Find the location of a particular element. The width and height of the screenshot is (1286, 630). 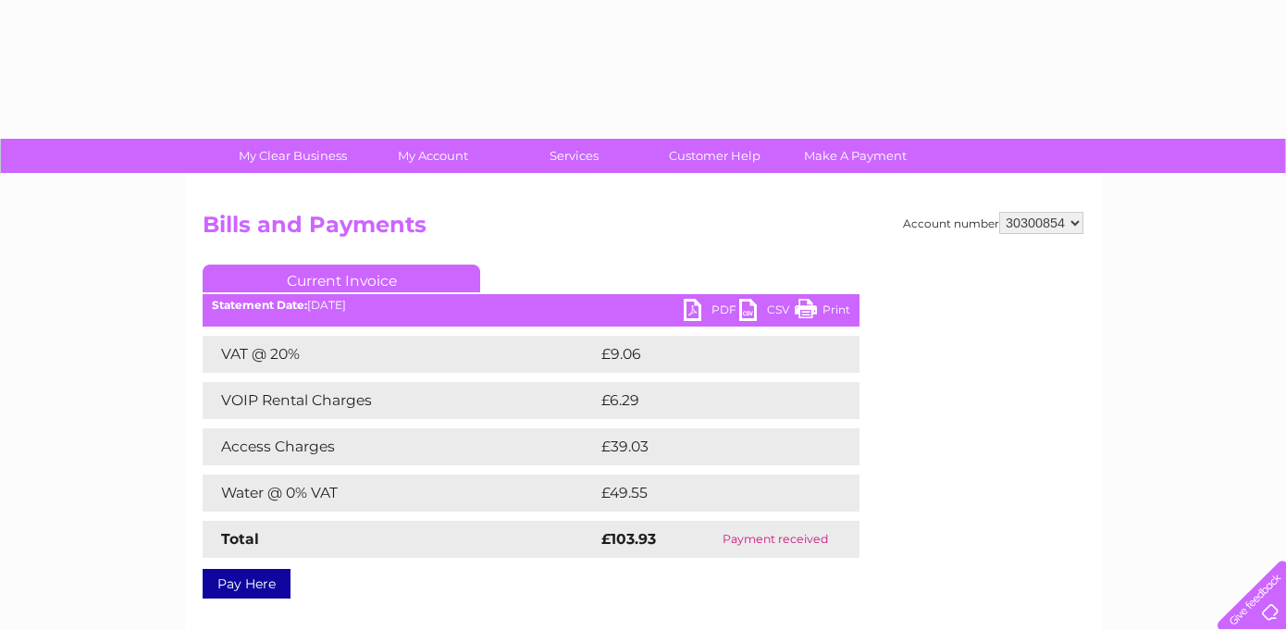

td: Payment received is located at coordinates (775, 539).